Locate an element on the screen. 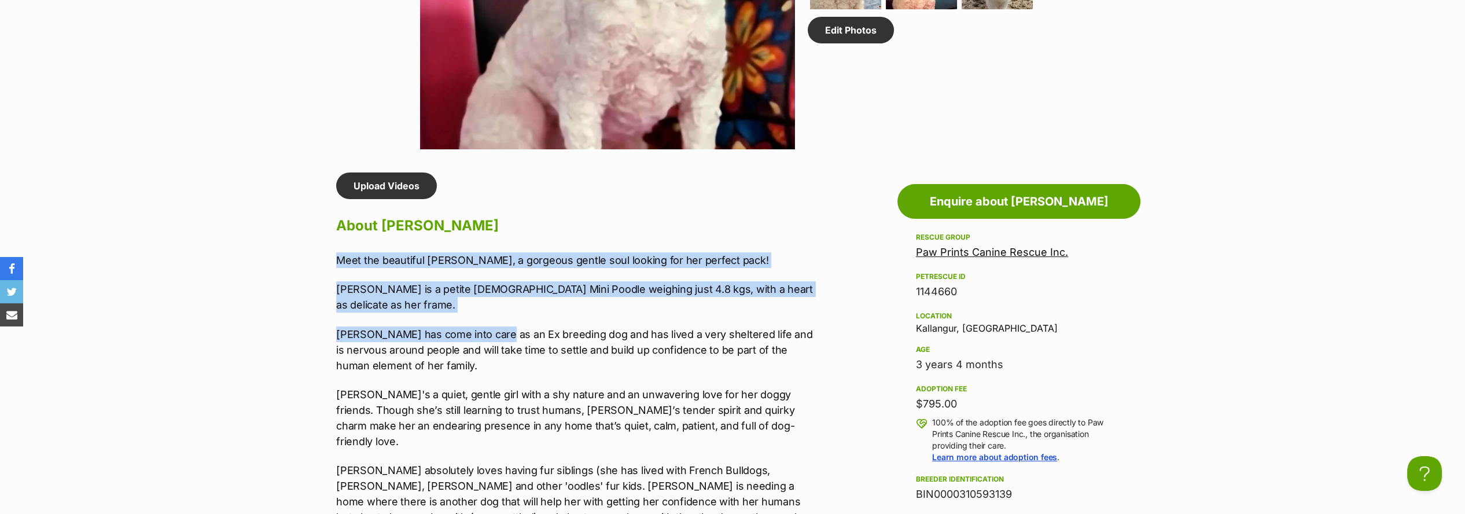 The height and width of the screenshot is (514, 1465). div: Location is located at coordinates (1019, 316).